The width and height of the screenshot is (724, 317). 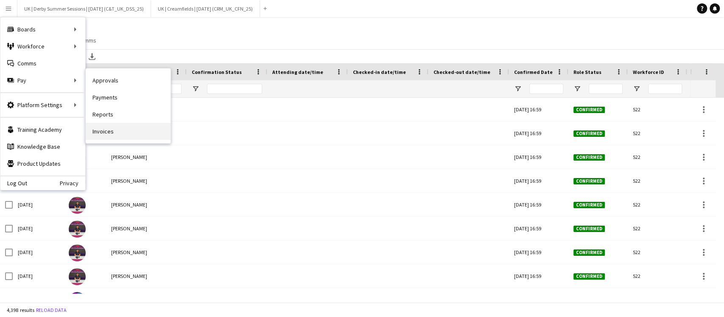 I want to click on div: Workforce, so click(x=43, y=46).